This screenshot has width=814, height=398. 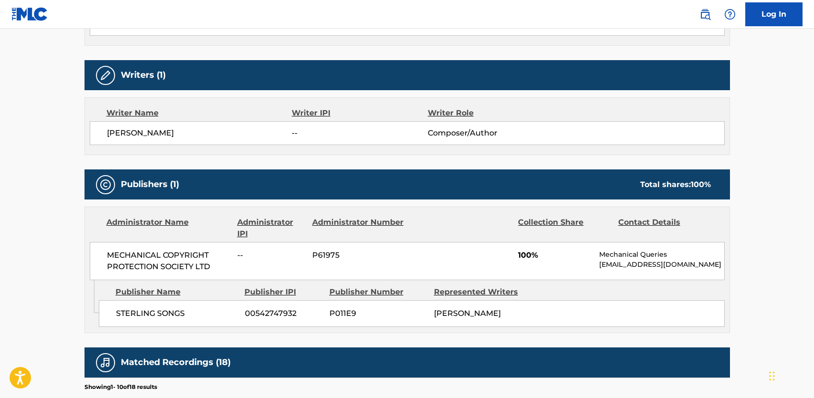 I want to click on a: Log In, so click(x=774, y=14).